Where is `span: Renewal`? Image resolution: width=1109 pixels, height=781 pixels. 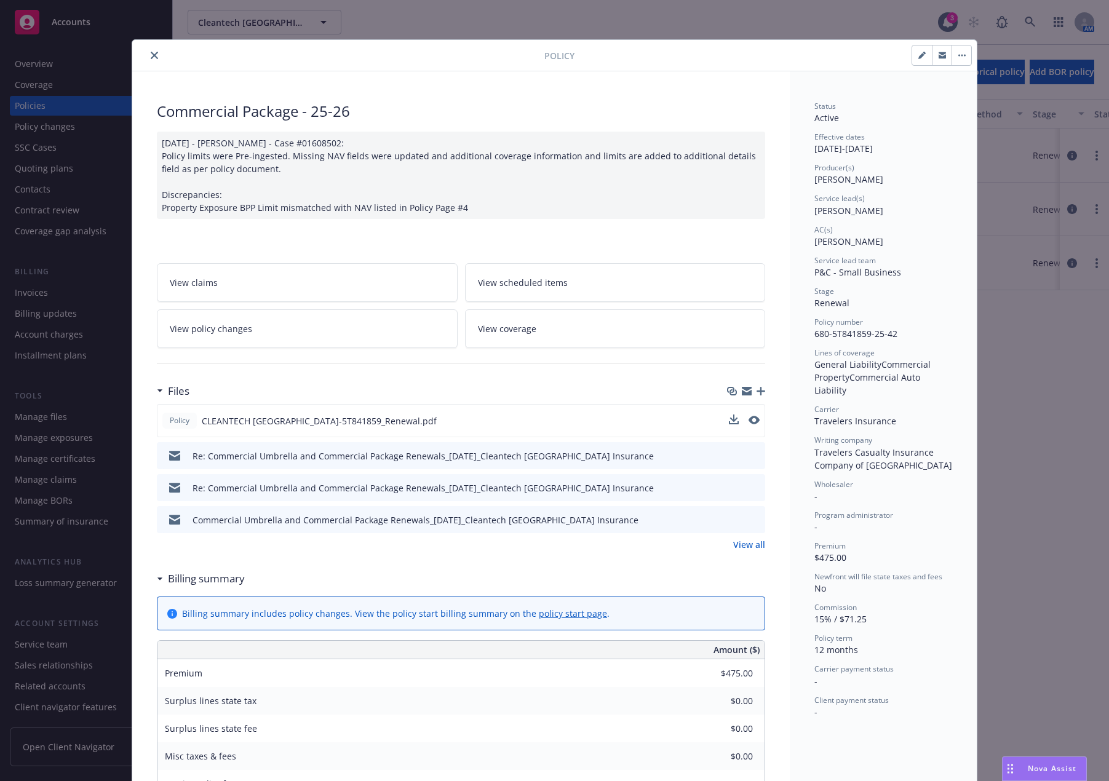
span: Renewal is located at coordinates (832, 303).